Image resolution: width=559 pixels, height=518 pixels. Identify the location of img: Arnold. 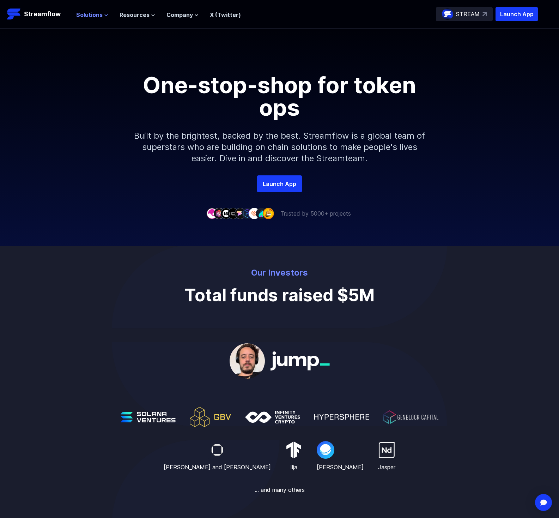
(325, 450).